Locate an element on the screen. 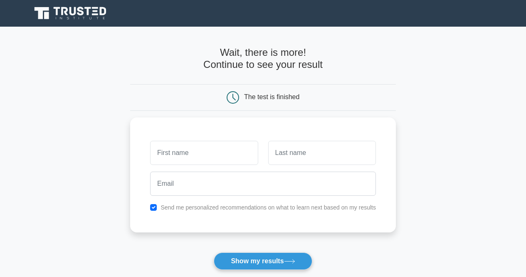  input: Last name is located at coordinates (322, 153).